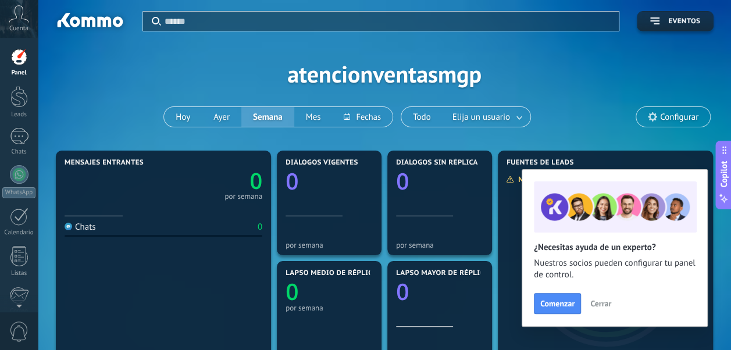  What do you see at coordinates (557, 303) in the screenshot?
I see `span: Comenzar` at bounding box center [557, 303].